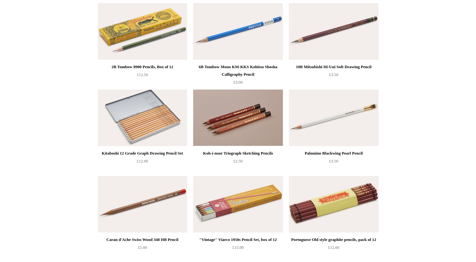 The width and height of the screenshot is (476, 262). Describe the element at coordinates (238, 161) in the screenshot. I see `span: £2.50` at that location.